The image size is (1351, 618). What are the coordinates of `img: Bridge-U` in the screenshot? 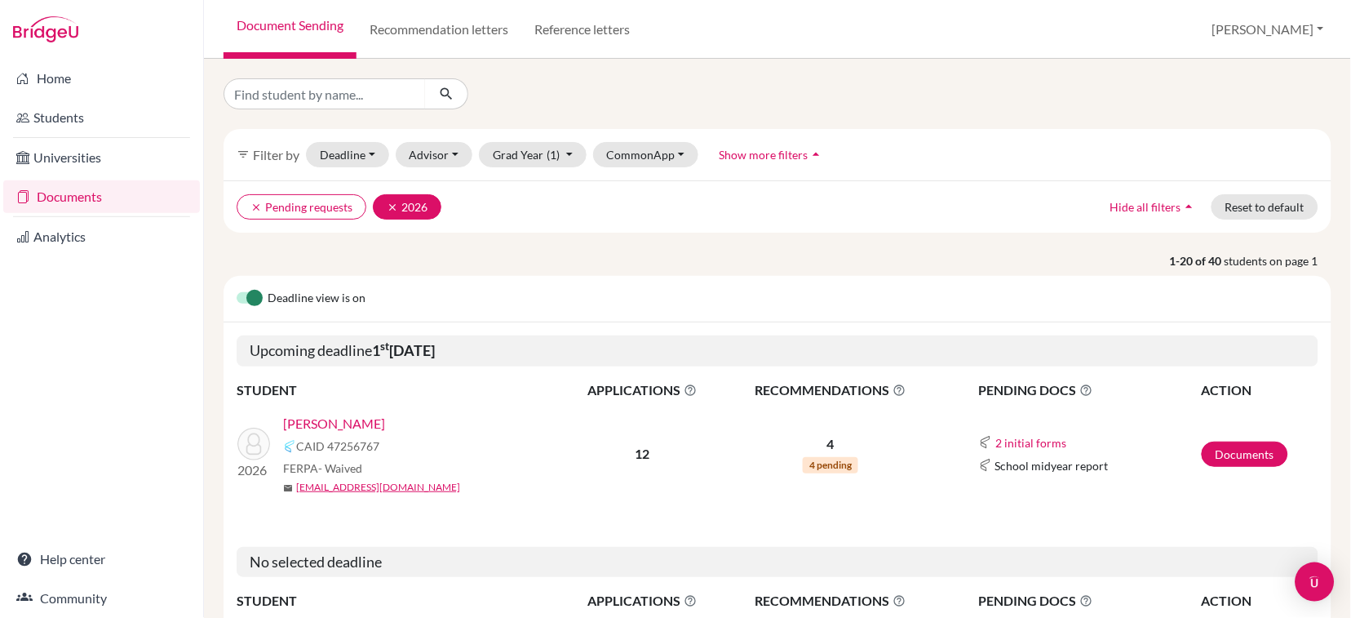 It's located at (46, 29).